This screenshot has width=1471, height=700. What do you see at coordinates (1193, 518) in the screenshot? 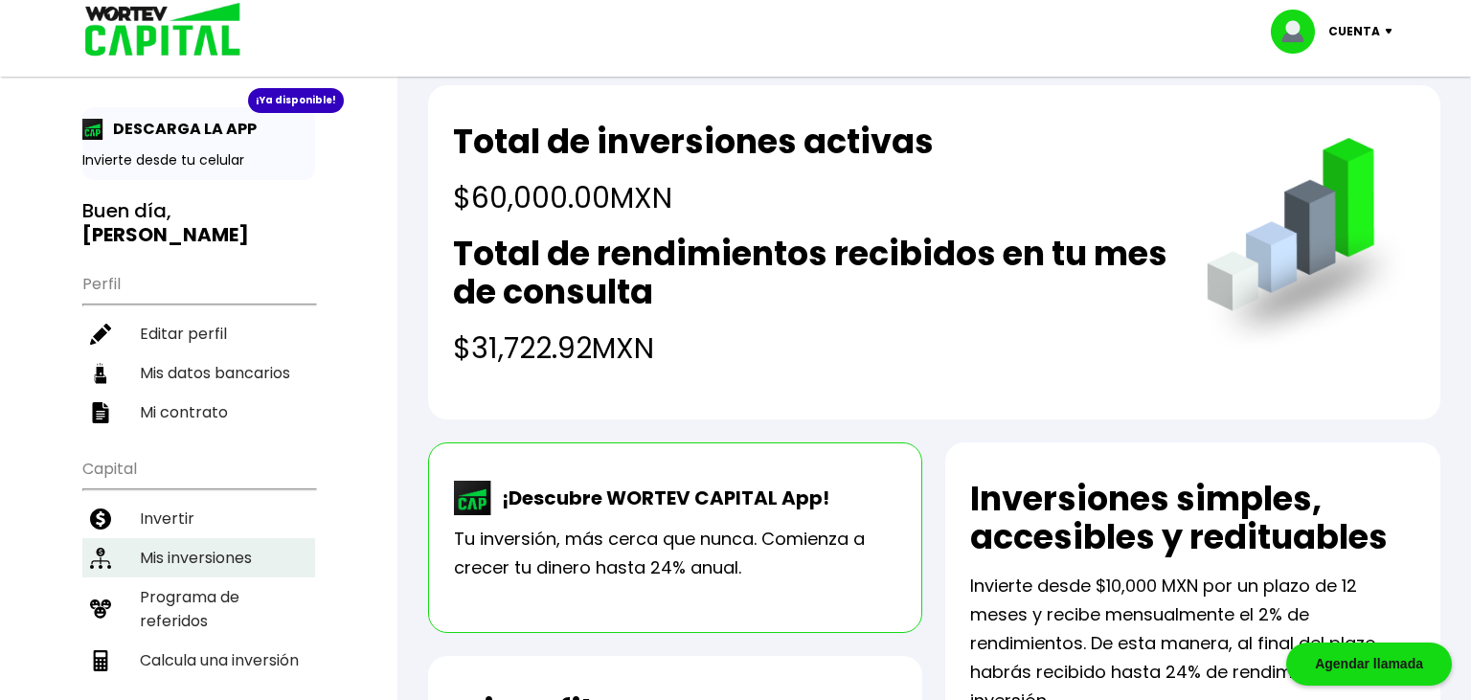
I see `h2: Inversiones simples, accesibles y redituables` at bounding box center [1193, 518].